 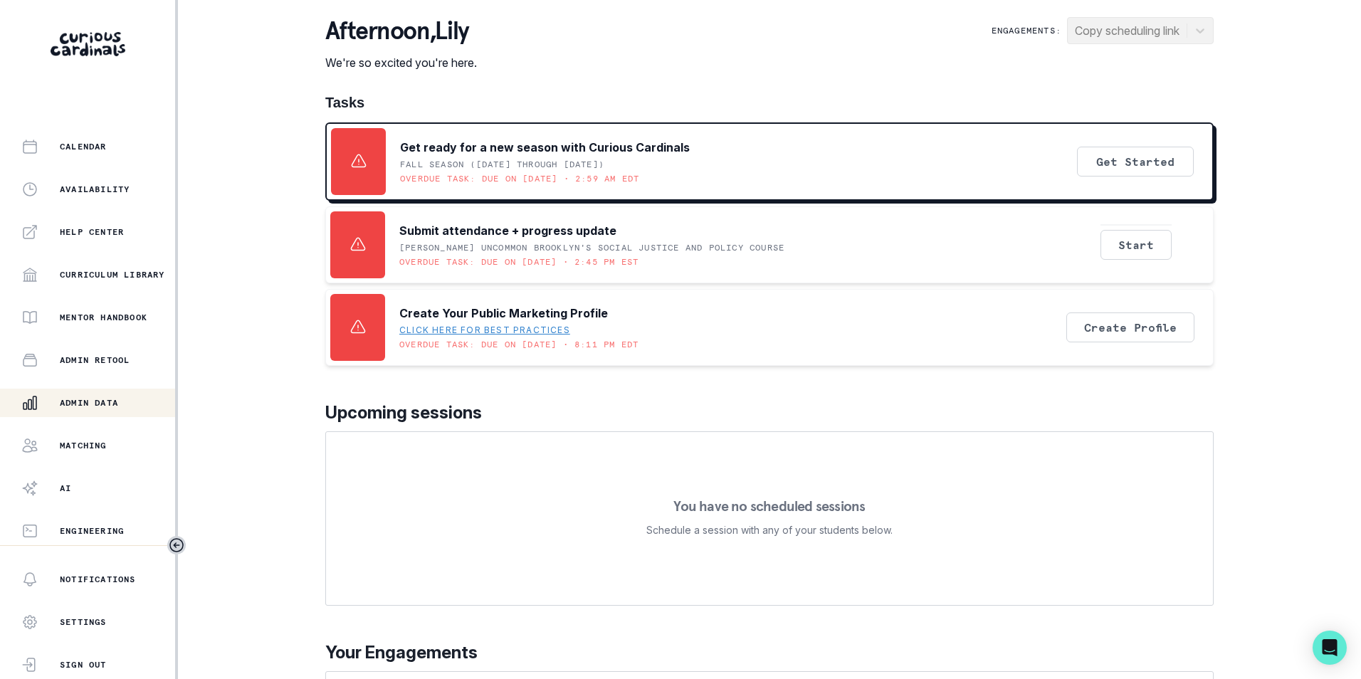 I want to click on p: Settings, so click(x=83, y=622).